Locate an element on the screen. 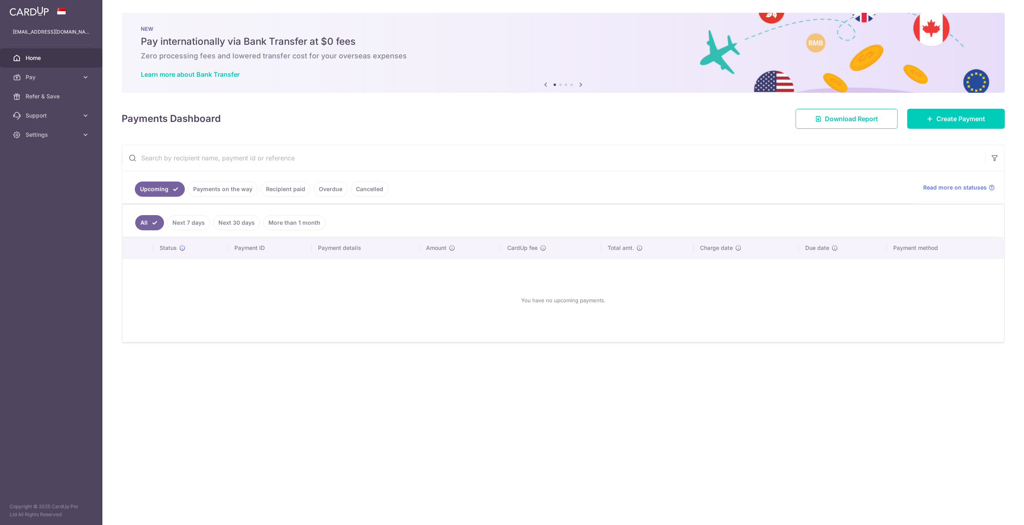  a: Next 7 days is located at coordinates (188, 223).